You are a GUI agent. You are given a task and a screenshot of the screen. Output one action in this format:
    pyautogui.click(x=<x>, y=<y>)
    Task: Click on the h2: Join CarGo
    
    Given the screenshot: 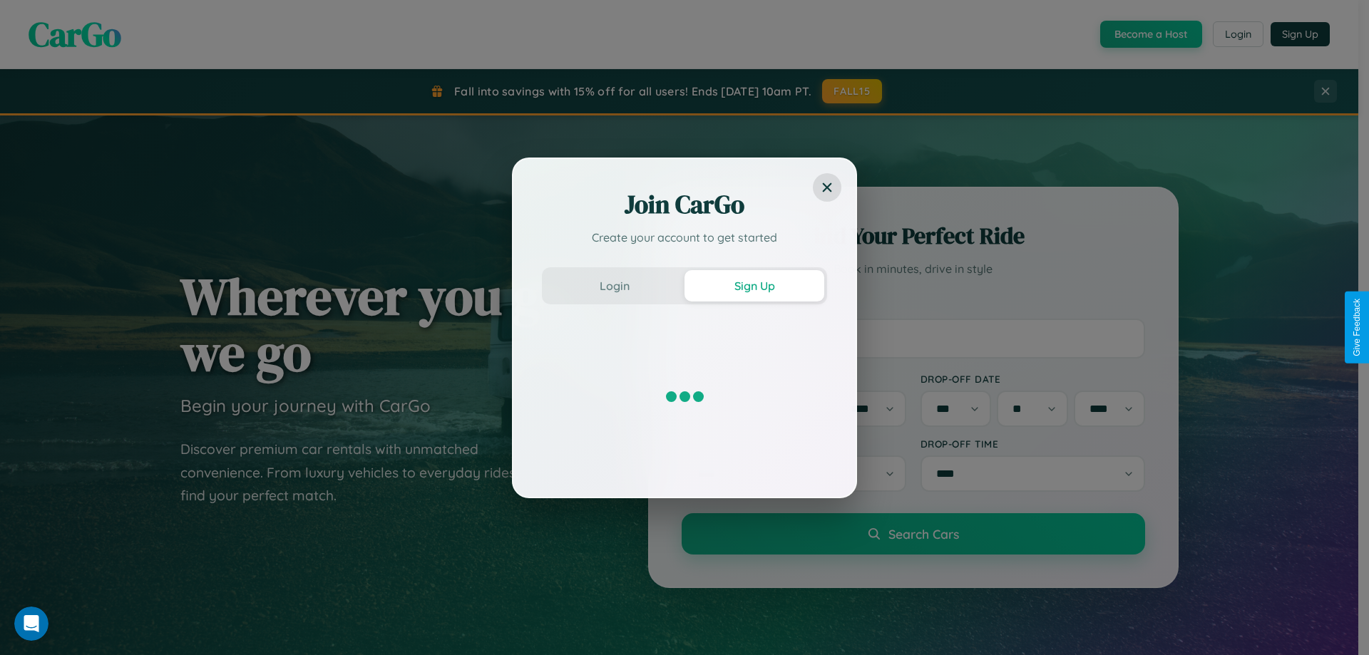 What is the action you would take?
    pyautogui.click(x=685, y=205)
    